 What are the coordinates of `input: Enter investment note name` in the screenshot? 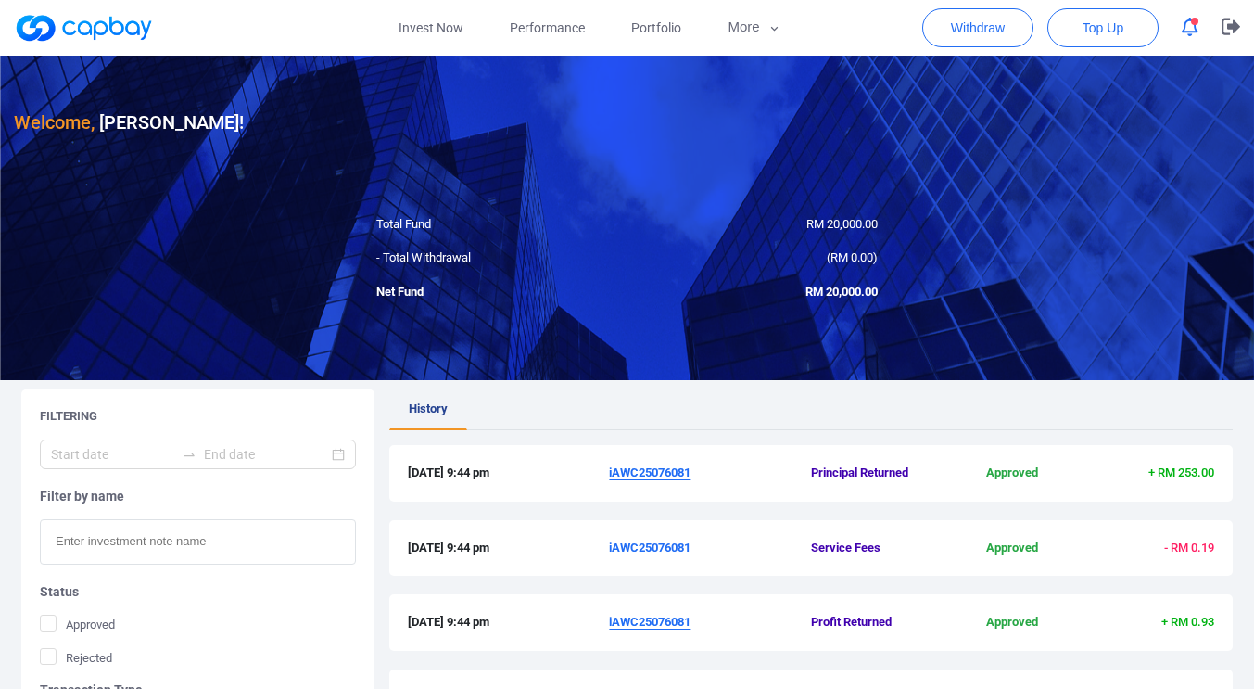 It's located at (197, 541).